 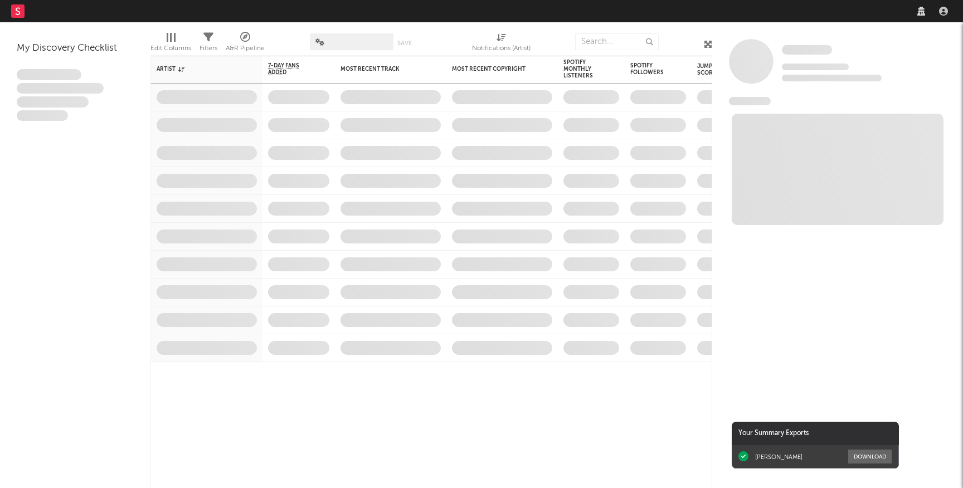 I want to click on div: Most Recent Track, so click(x=382, y=69).